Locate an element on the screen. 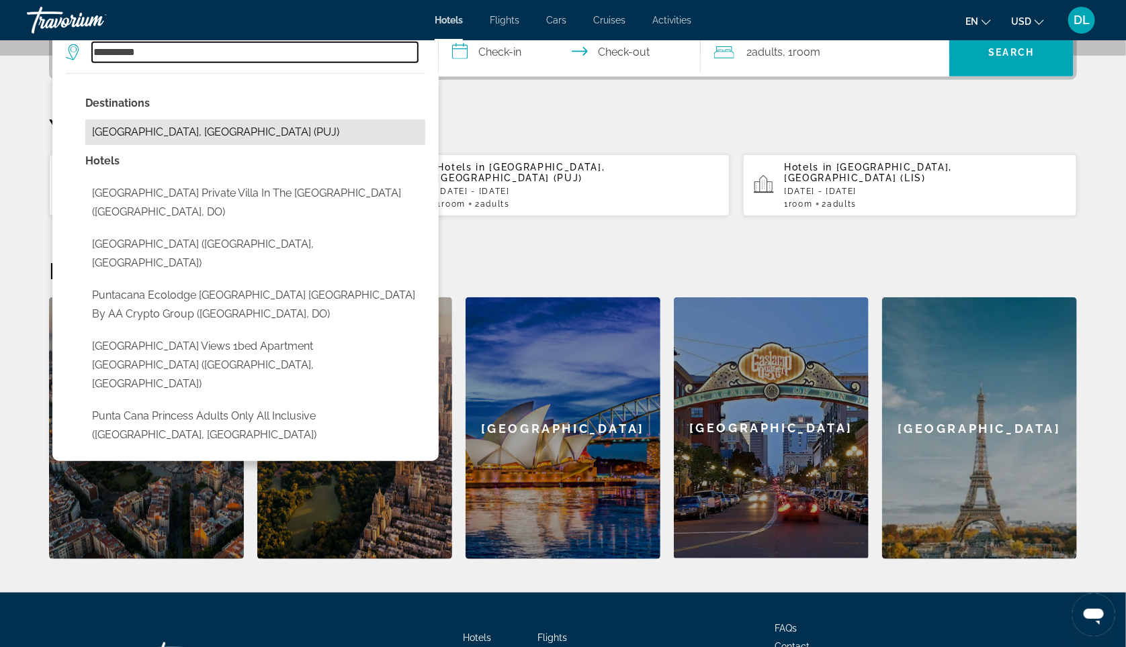  div: Search widget is located at coordinates (563, 52).